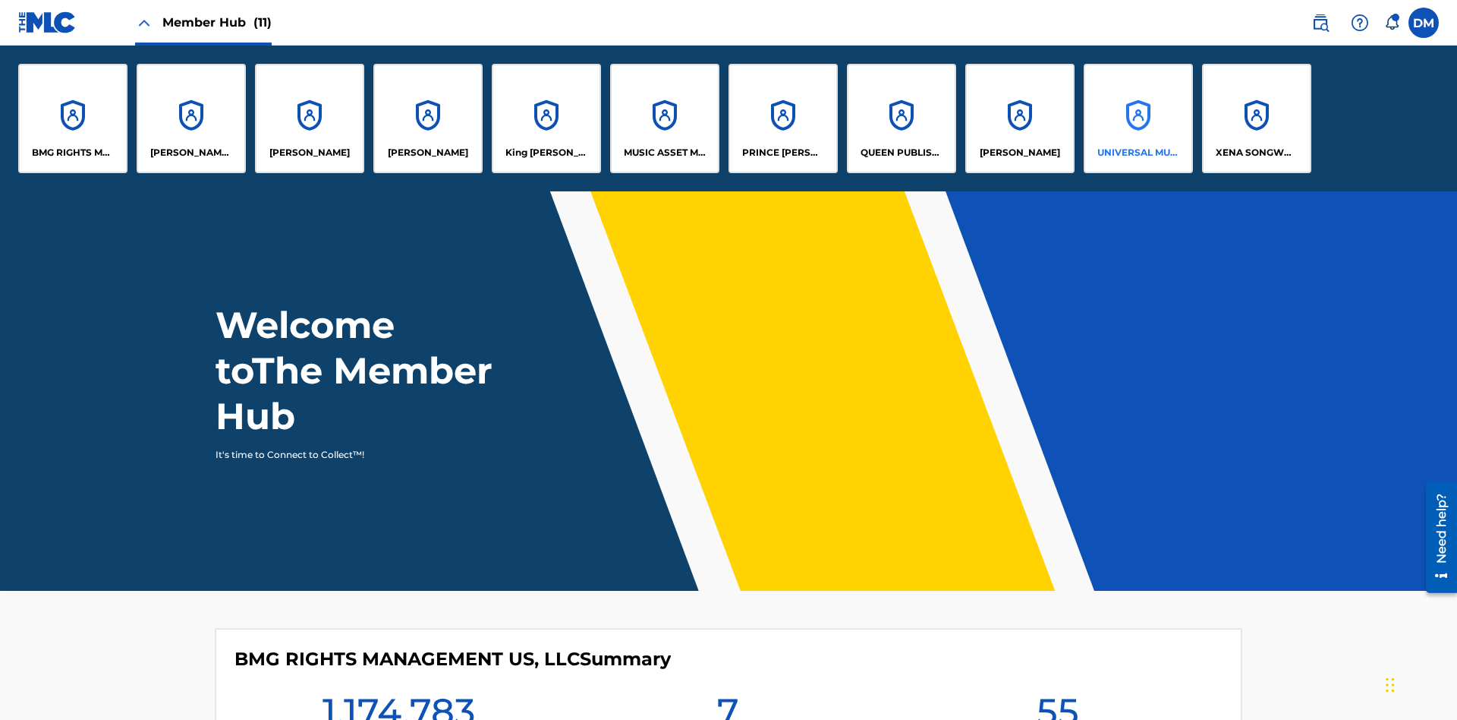  Describe the element at coordinates (452, 659) in the screenshot. I see `h4: BMG RIGHTS MANAGEMENT US, LLC` at that location.